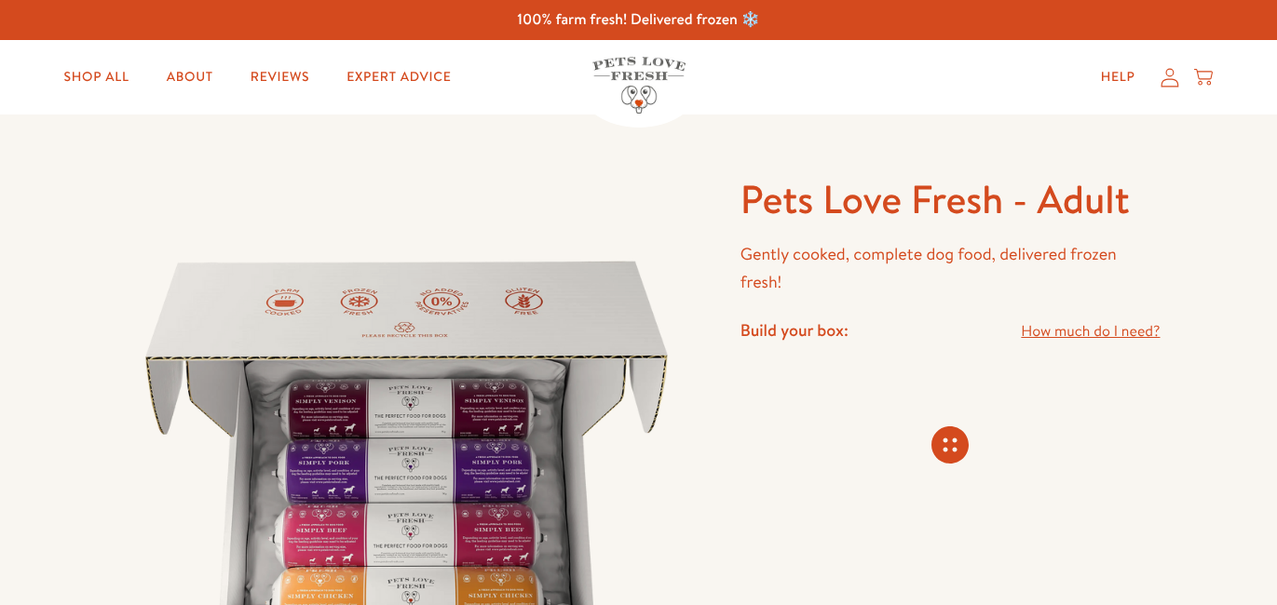  Describe the element at coordinates (950, 268) in the screenshot. I see `p: Gently cooked, complete dog food, delivered frozen fresh!` at that location.